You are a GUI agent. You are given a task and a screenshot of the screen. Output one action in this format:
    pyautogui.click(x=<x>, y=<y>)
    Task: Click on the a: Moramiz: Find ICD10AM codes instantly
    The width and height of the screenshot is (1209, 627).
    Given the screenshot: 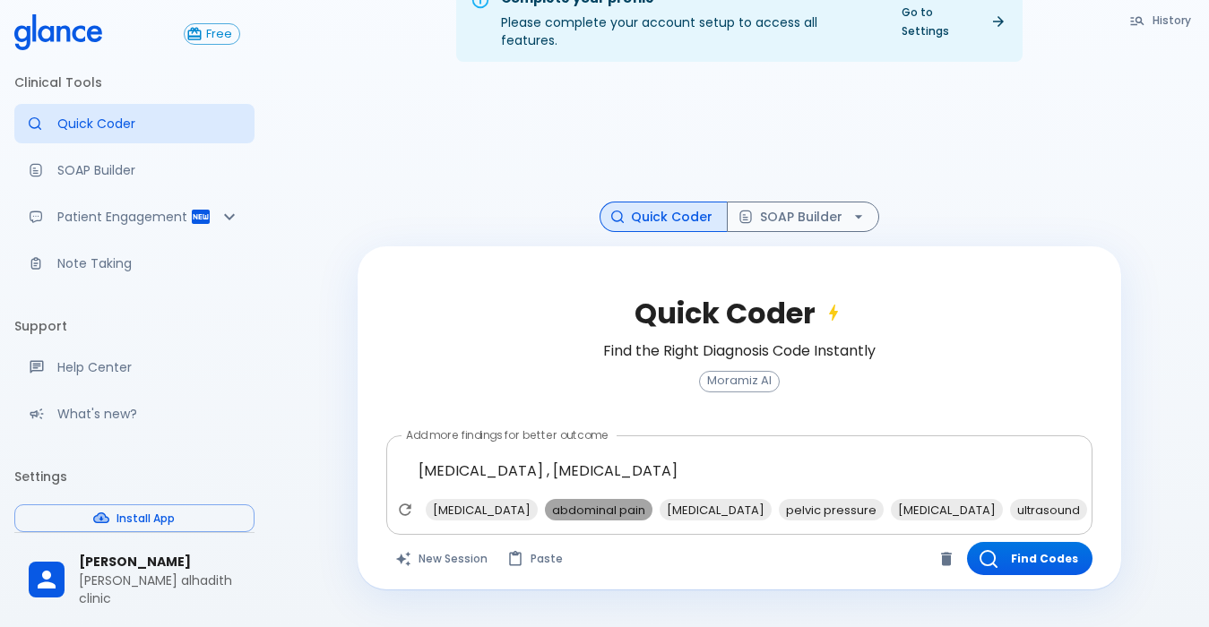 What is the action you would take?
    pyautogui.click(x=134, y=124)
    